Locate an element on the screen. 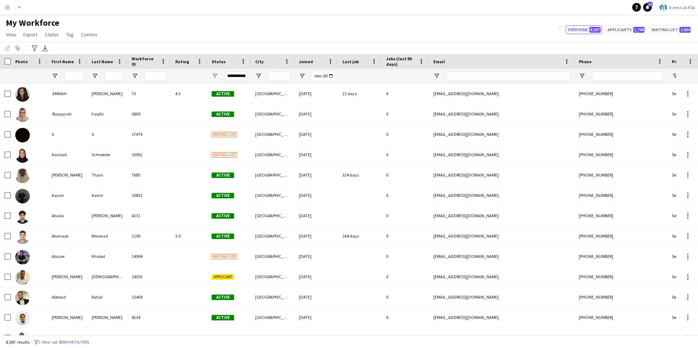 The image size is (698, 348). div: 324 days is located at coordinates (360, 175).